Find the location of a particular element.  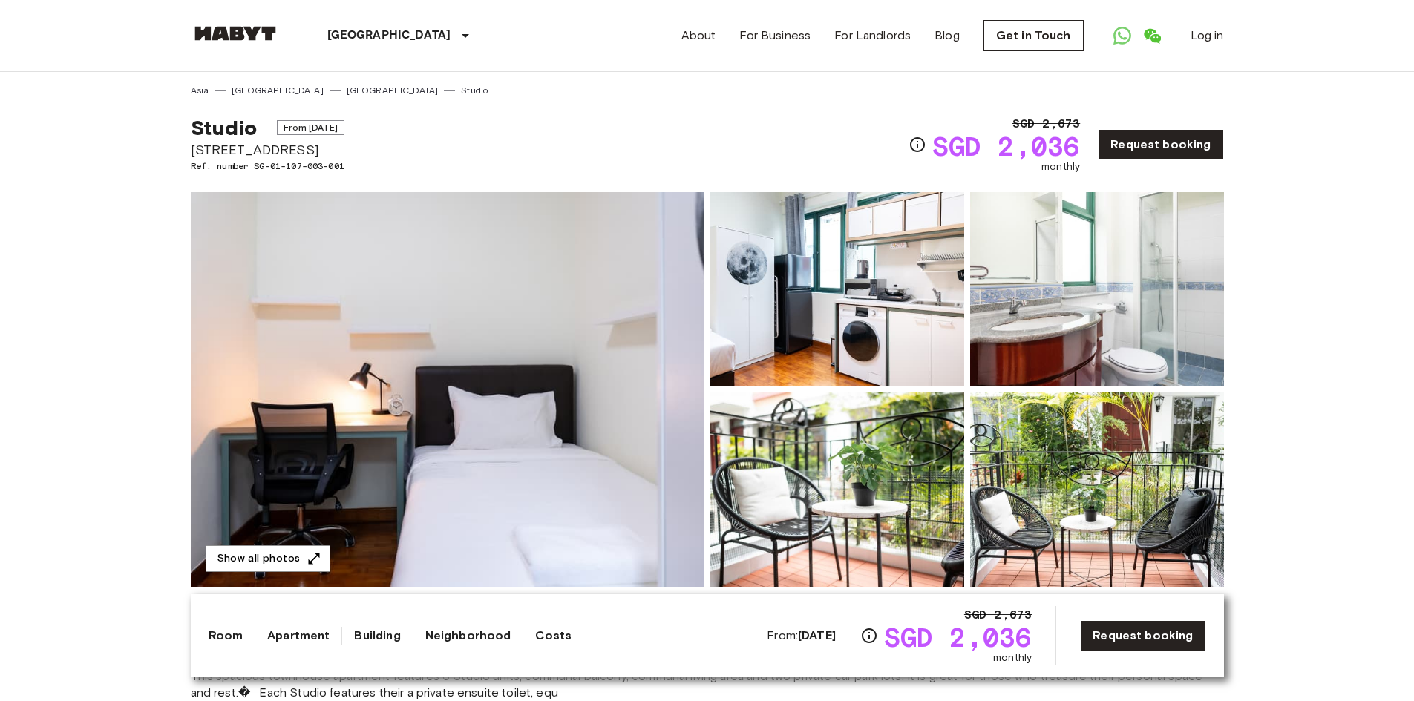

a: Log in is located at coordinates (1207, 36).